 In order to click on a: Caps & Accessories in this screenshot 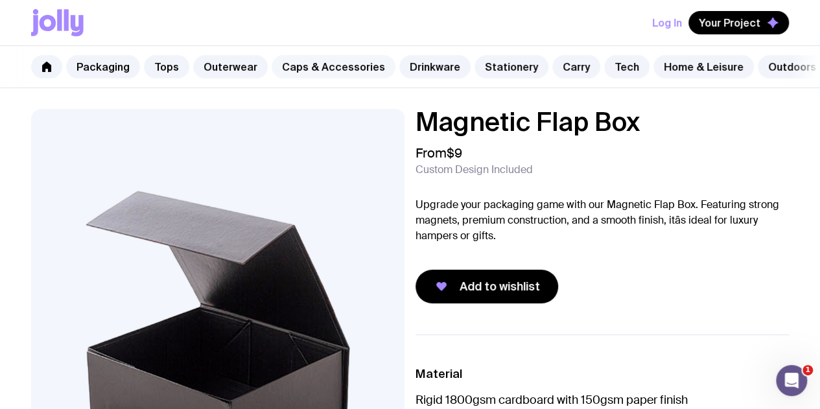, I will do `click(333, 67)`.